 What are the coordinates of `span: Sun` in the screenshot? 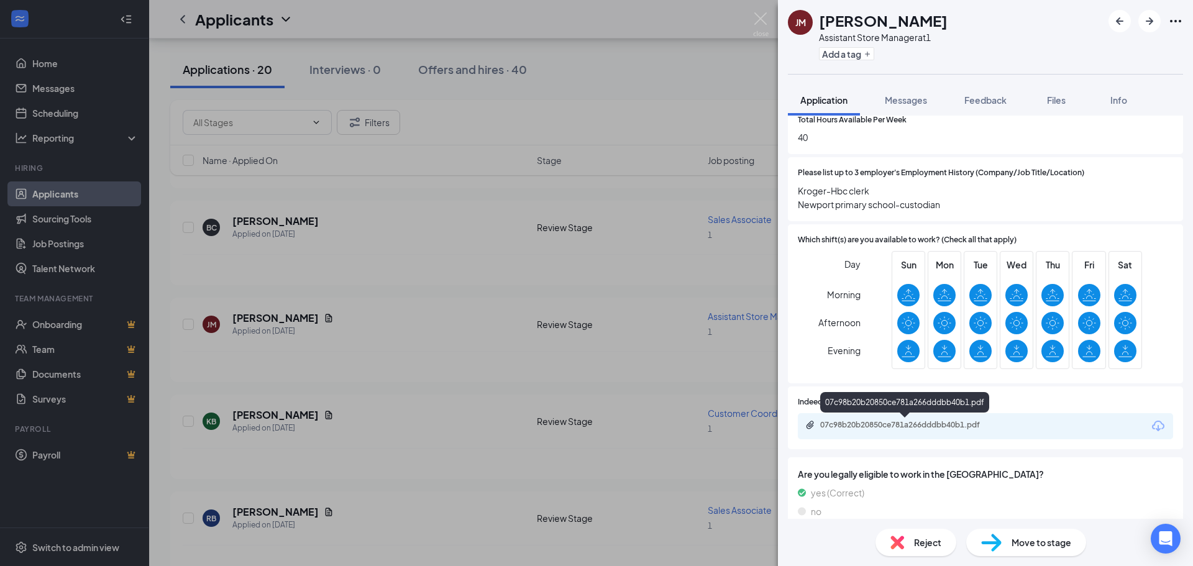 It's located at (908, 265).